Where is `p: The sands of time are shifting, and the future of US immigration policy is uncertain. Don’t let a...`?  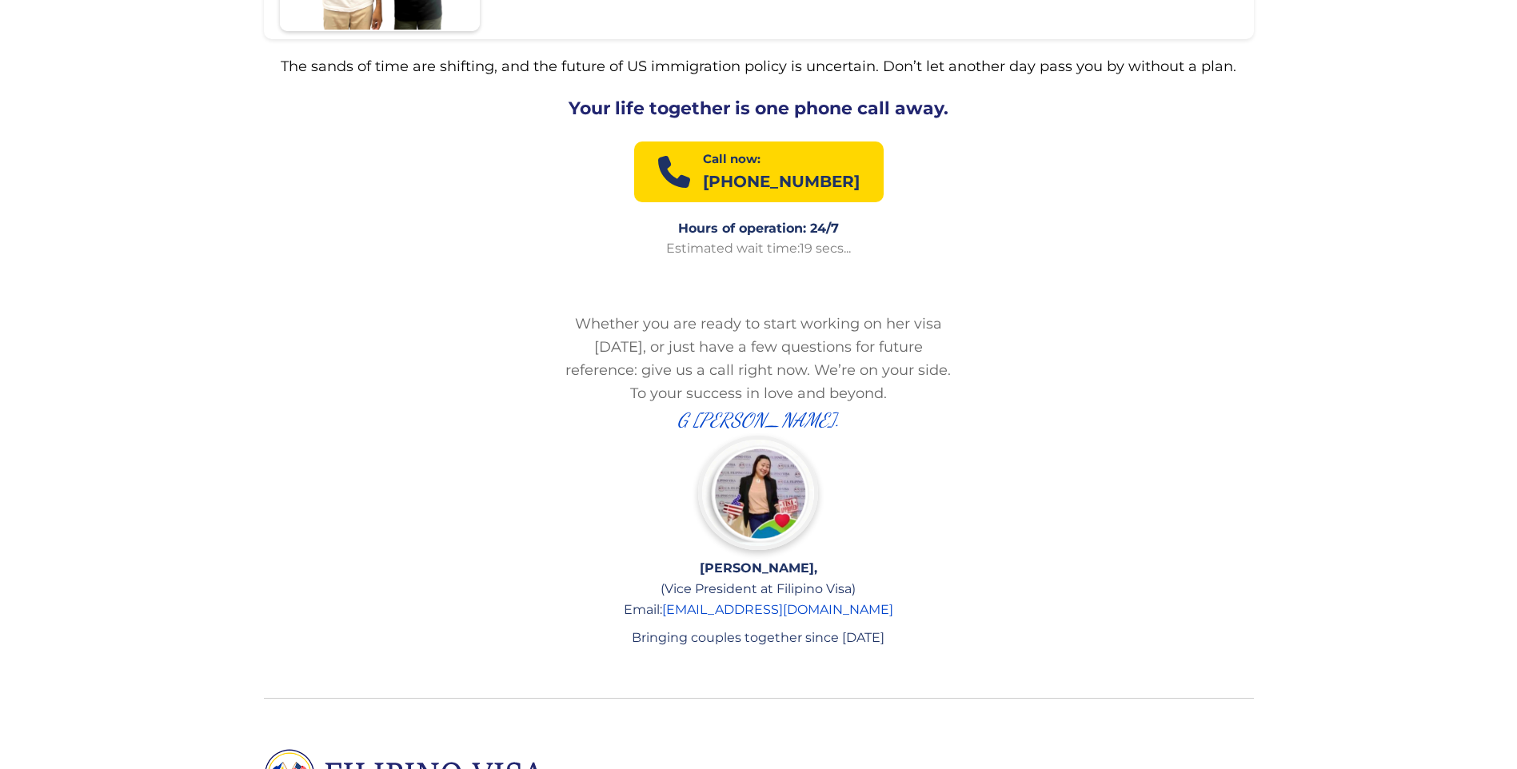
p: The sands of time are shifting, and the future of US immigration policy is uncertain. Don’t let a... is located at coordinates (759, 66).